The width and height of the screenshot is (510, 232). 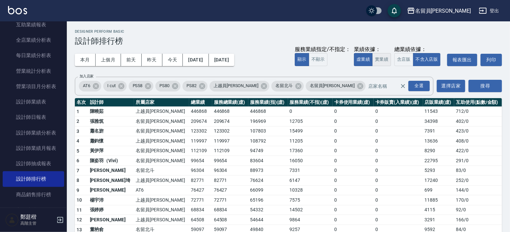 What do you see at coordinates (78, 161) in the screenshot?
I see `span: 6` at bounding box center [78, 161].